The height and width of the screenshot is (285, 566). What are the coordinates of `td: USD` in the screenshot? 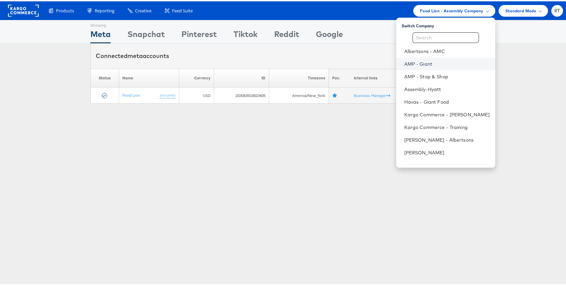 It's located at (196, 94).